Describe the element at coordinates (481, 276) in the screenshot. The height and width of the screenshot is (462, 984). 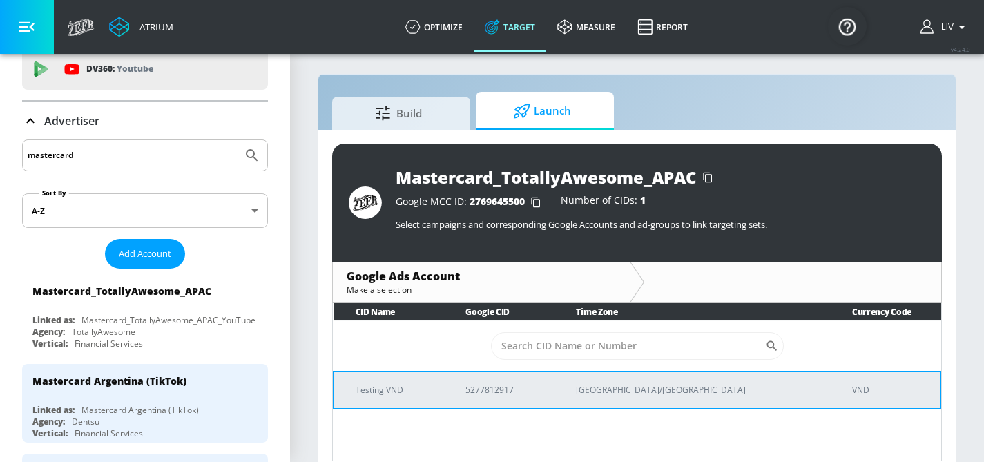
I see `div: Google Ads Account` at that location.